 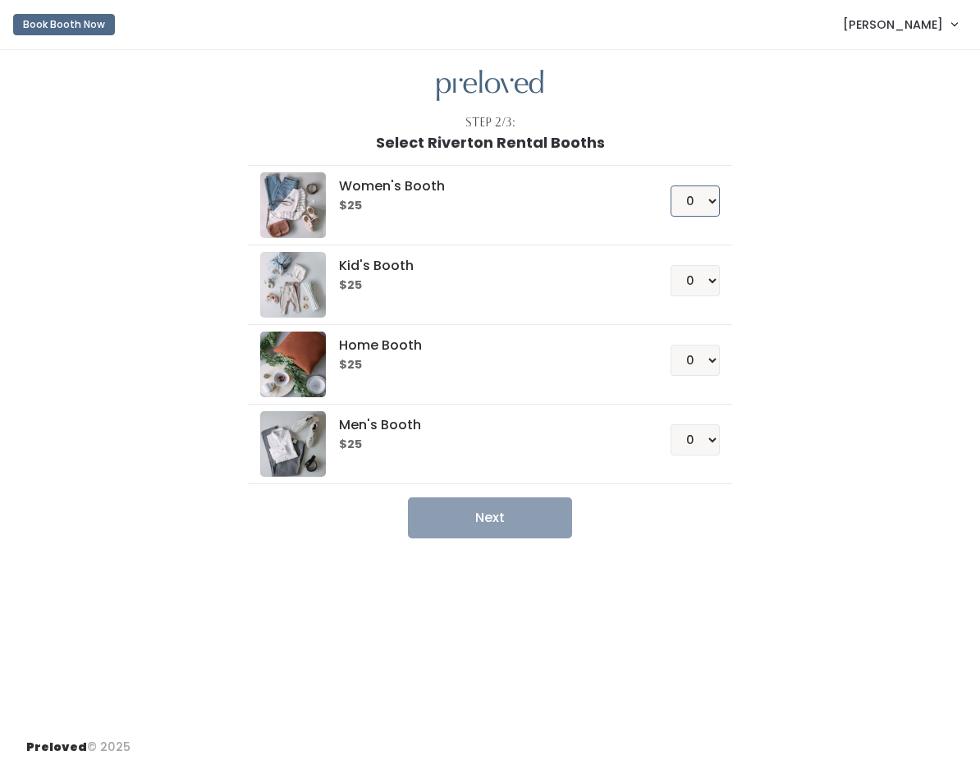 What do you see at coordinates (490, 143) in the screenshot?
I see `h1: Select Riverton Rental Booths` at bounding box center [490, 143].